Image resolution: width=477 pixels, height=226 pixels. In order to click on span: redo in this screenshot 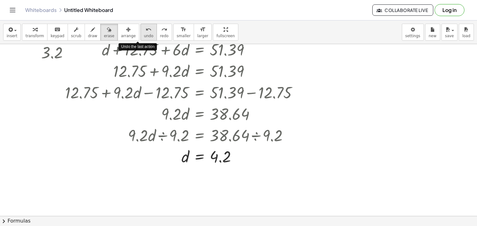, I will do `click(164, 36)`.